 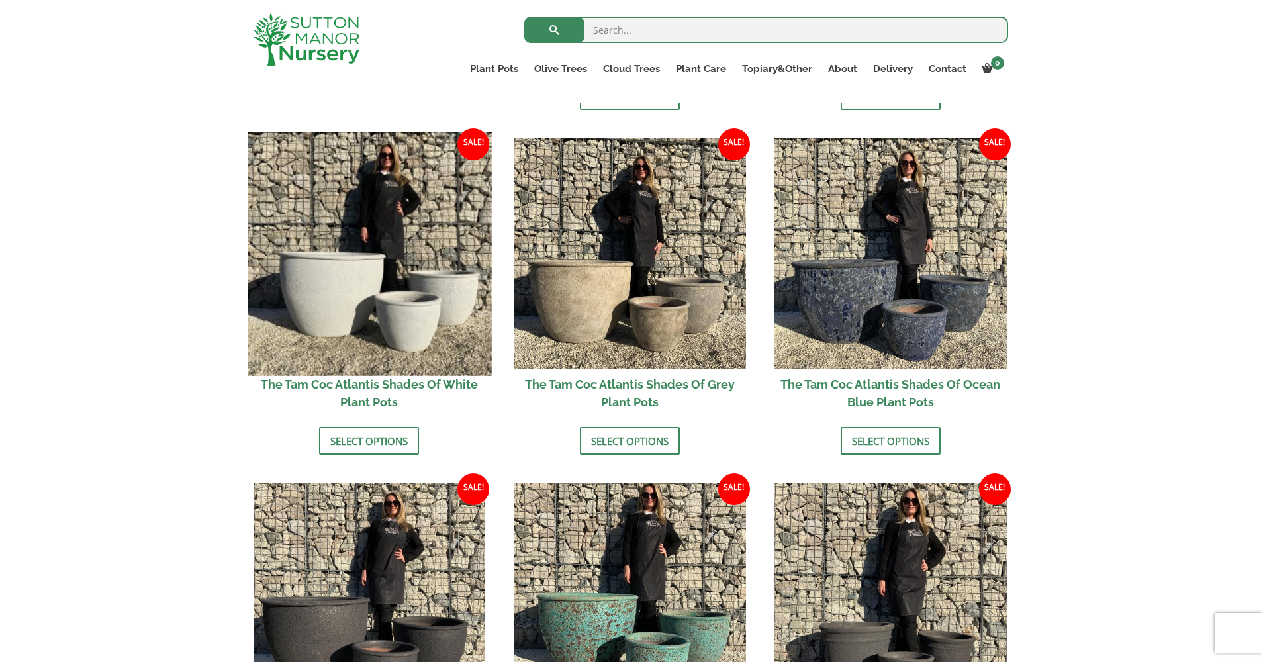 What do you see at coordinates (629, 277) in the screenshot?
I see `a: Sale! The Tam Coc Atlantis Shades Of Grey Plant Pots` at bounding box center [629, 277].